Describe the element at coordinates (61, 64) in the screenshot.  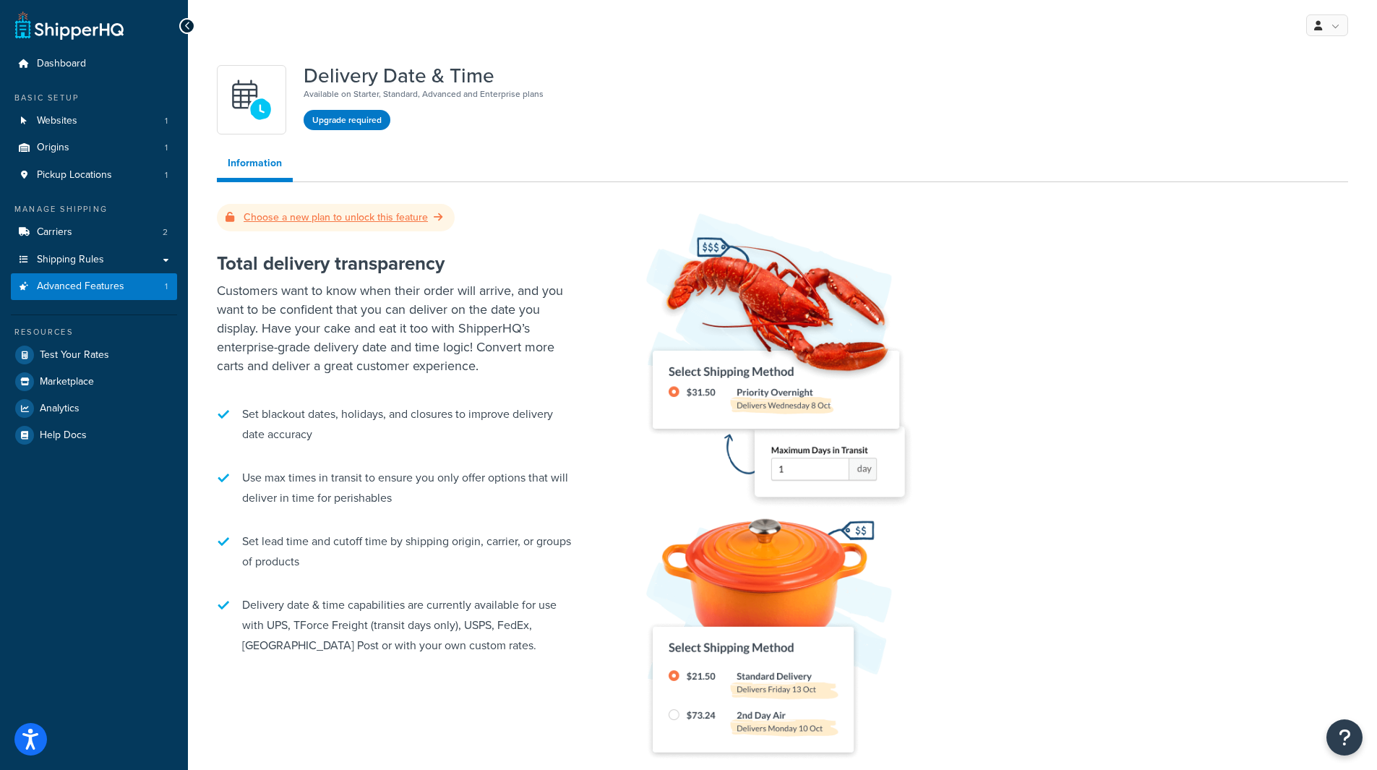
I see `span: Dashboard` at that location.